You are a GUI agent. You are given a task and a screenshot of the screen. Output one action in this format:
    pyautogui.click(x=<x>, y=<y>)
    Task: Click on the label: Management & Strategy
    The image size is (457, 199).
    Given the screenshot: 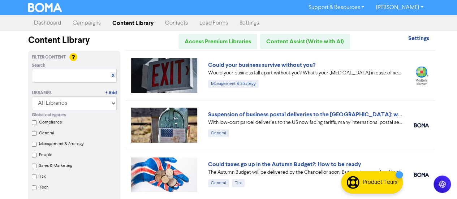 What is the action you would take?
    pyautogui.click(x=61, y=144)
    